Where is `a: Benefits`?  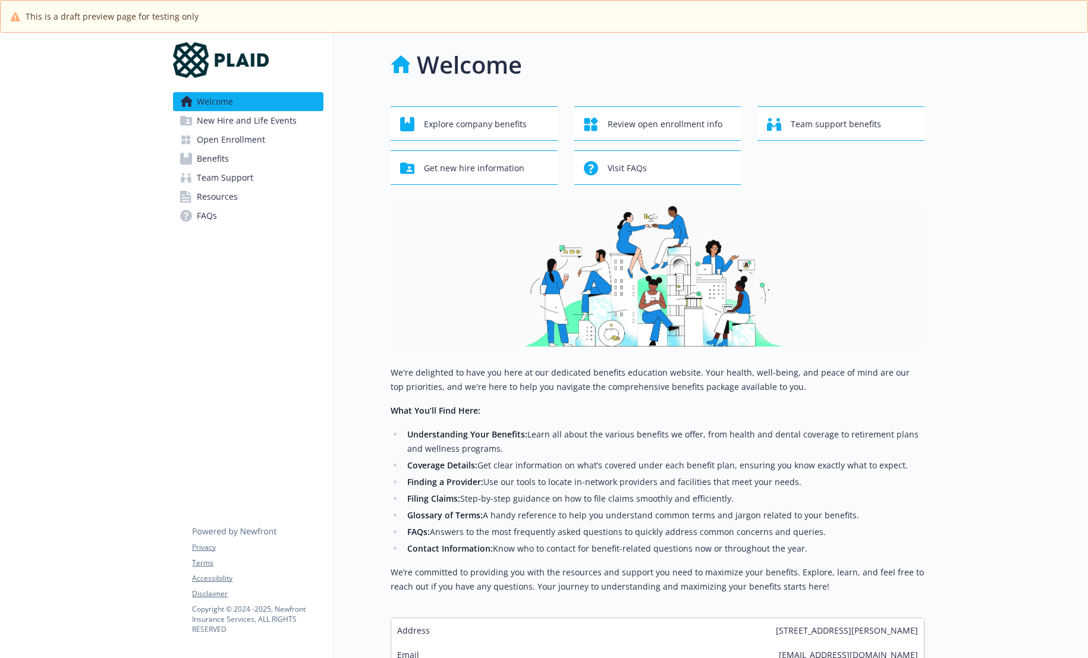 a: Benefits is located at coordinates (248, 159).